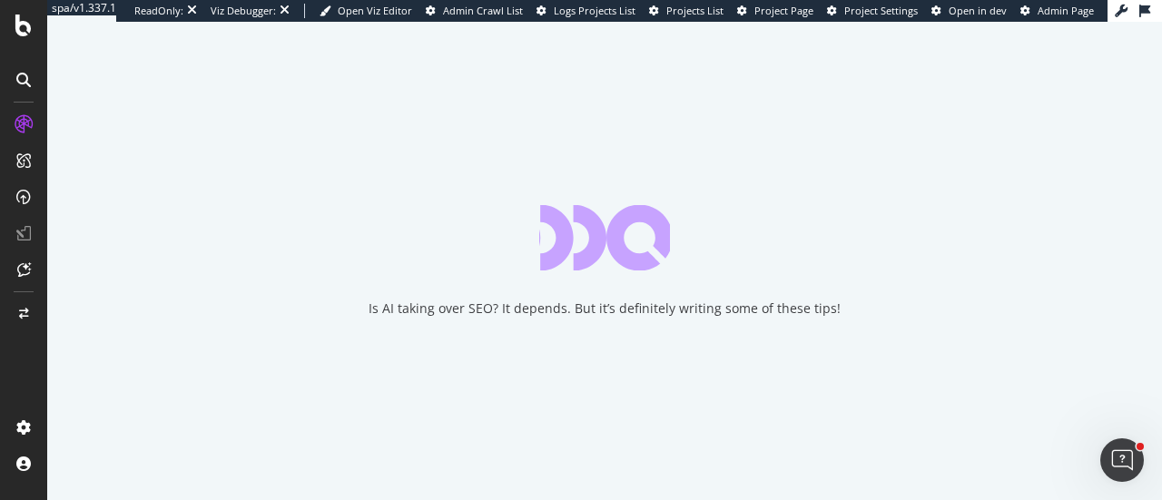  I want to click on div: ReadOnly:, so click(159, 11).